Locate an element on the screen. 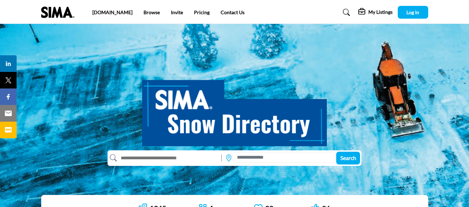 Image resolution: width=469 pixels, height=207 pixels. a: Search is located at coordinates (345, 12).